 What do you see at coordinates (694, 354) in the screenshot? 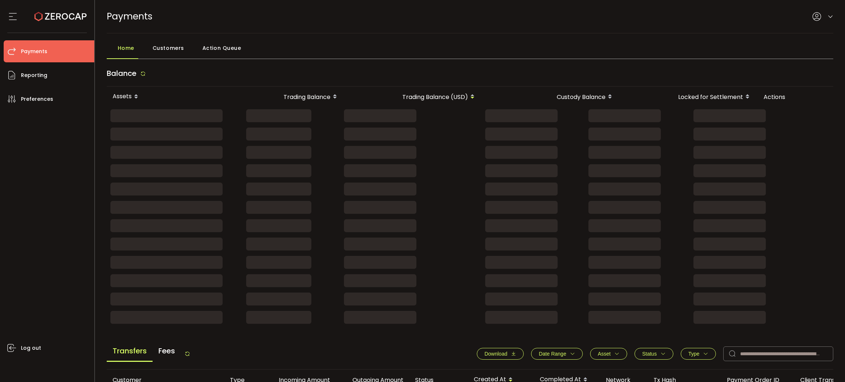
I see `span: Type` at bounding box center [694, 354].